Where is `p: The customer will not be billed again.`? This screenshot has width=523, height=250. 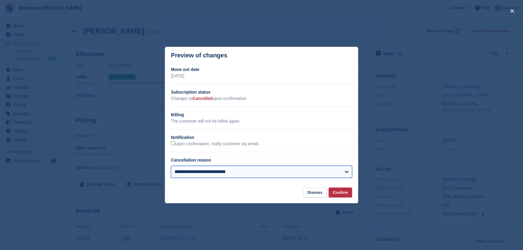
p: The customer will not be billed again. is located at coordinates (262, 121).